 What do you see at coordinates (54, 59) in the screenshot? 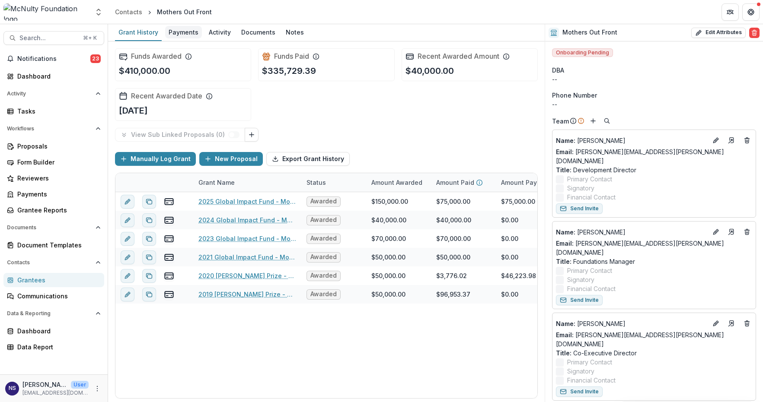
I see `span: Notifications` at bounding box center [54, 59].